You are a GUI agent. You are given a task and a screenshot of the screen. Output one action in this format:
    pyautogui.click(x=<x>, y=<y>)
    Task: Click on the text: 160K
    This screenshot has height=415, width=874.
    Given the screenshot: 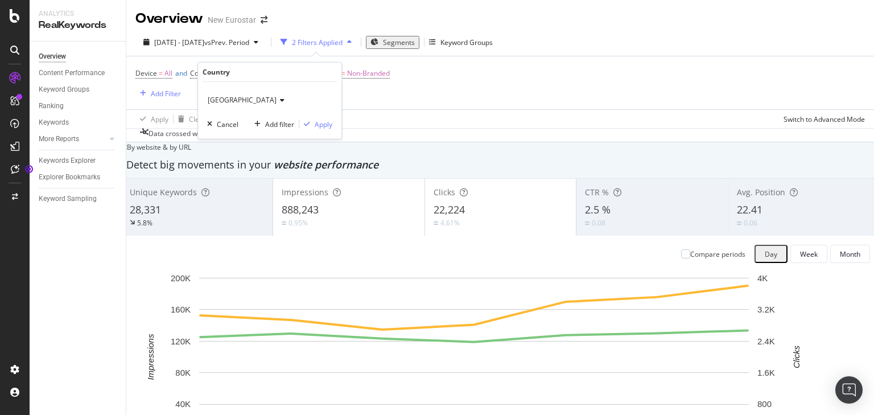 What is the action you would take?
    pyautogui.click(x=180, y=309)
    